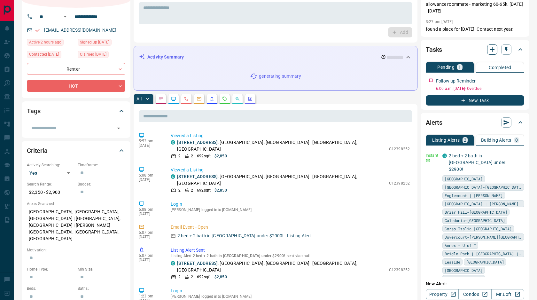  I want to click on div: Yes, so click(51, 173).